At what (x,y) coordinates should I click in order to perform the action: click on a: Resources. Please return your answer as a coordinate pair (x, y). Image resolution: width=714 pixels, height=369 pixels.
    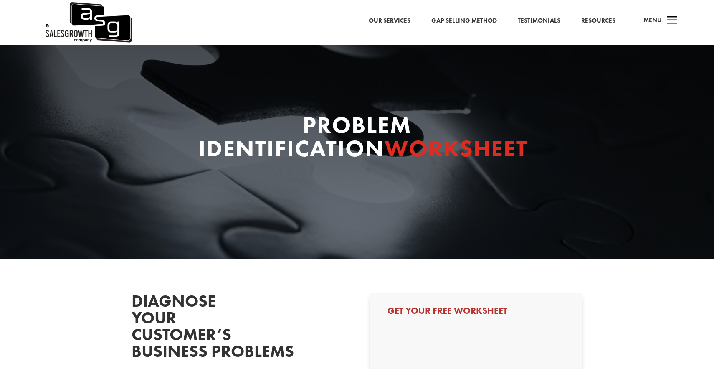
    Looking at the image, I should click on (598, 21).